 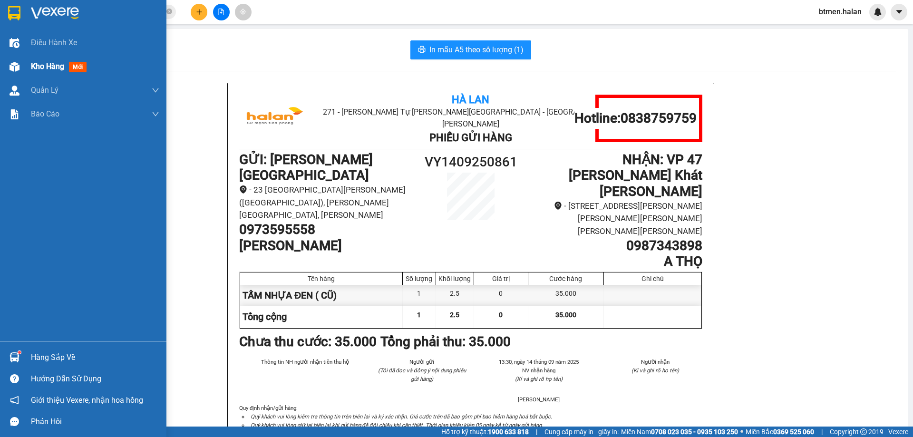 What do you see at coordinates (396, 425) in the screenshot?
I see `i: Quý khách vui lòng giữ lại biên lai khi gửi hàng để đối chiếu khi cần thiết. Thời gian khiếu kiện...` at bounding box center [396, 425].